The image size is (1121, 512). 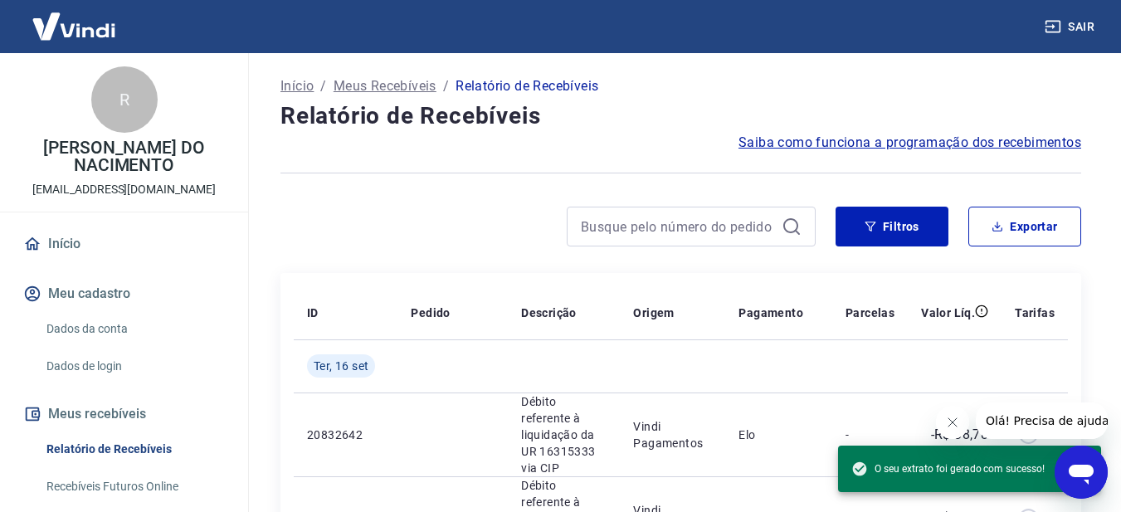 I want to click on a: Dados da conta, so click(x=134, y=329).